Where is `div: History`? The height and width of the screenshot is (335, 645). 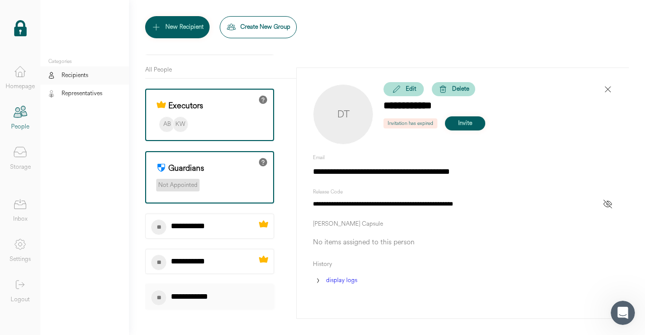 div: History is located at coordinates (462, 264).